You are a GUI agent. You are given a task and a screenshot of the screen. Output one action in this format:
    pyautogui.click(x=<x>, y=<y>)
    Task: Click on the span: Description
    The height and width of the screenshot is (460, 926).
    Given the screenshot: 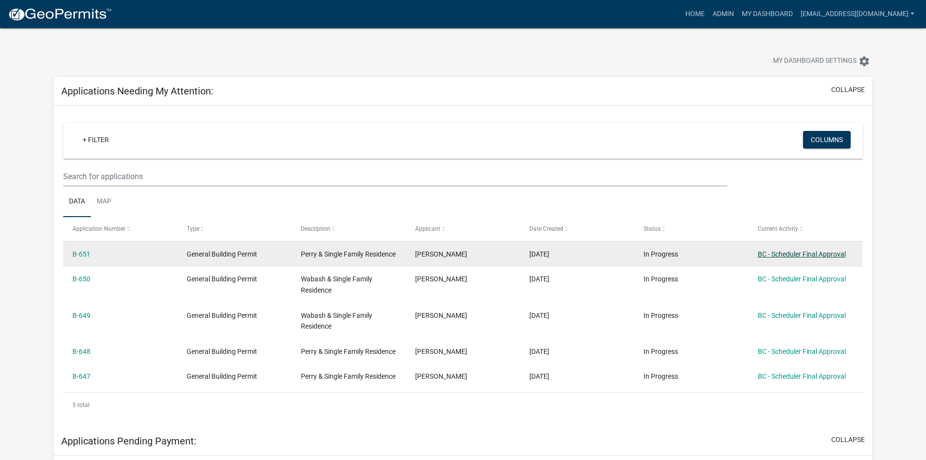 What is the action you would take?
    pyautogui.click(x=316, y=229)
    